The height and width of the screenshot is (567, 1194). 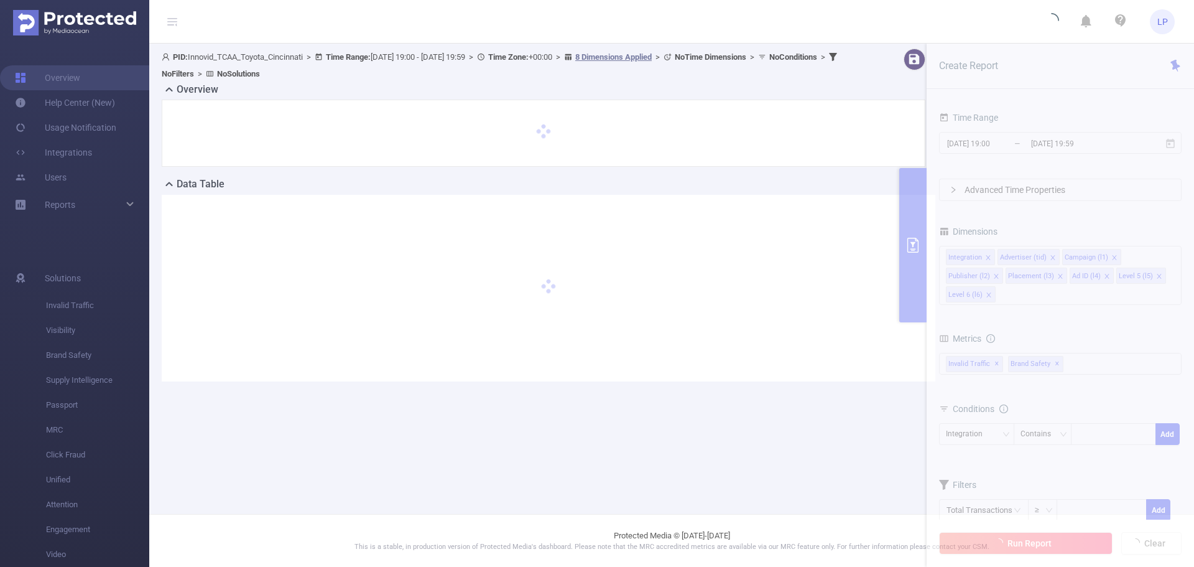 I want to click on span: Reports, so click(x=60, y=205).